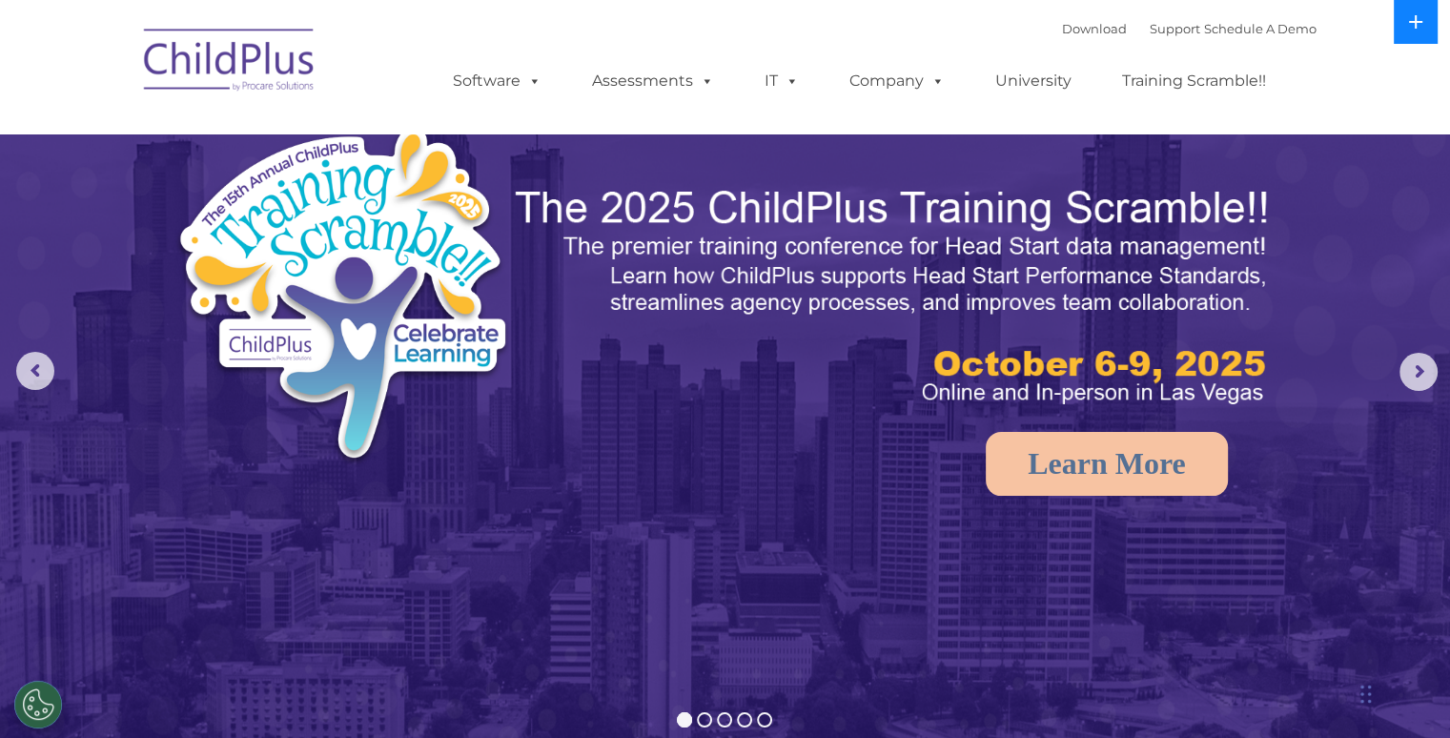 This screenshot has width=1450, height=738. I want to click on div: Drag, so click(1366, 694).